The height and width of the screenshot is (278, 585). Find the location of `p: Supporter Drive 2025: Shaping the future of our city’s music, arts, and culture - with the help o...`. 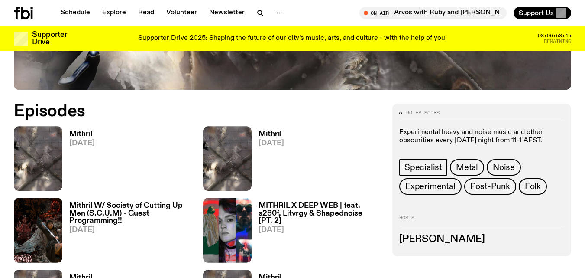

p: Supporter Drive 2025: Shaping the future of our city’s music, arts, and culture - with the help o... is located at coordinates (293, 39).